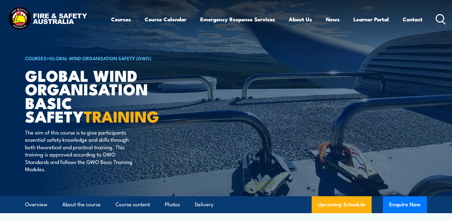 This screenshot has height=221, width=452. What do you see at coordinates (300, 19) in the screenshot?
I see `a: About Us` at bounding box center [300, 19].